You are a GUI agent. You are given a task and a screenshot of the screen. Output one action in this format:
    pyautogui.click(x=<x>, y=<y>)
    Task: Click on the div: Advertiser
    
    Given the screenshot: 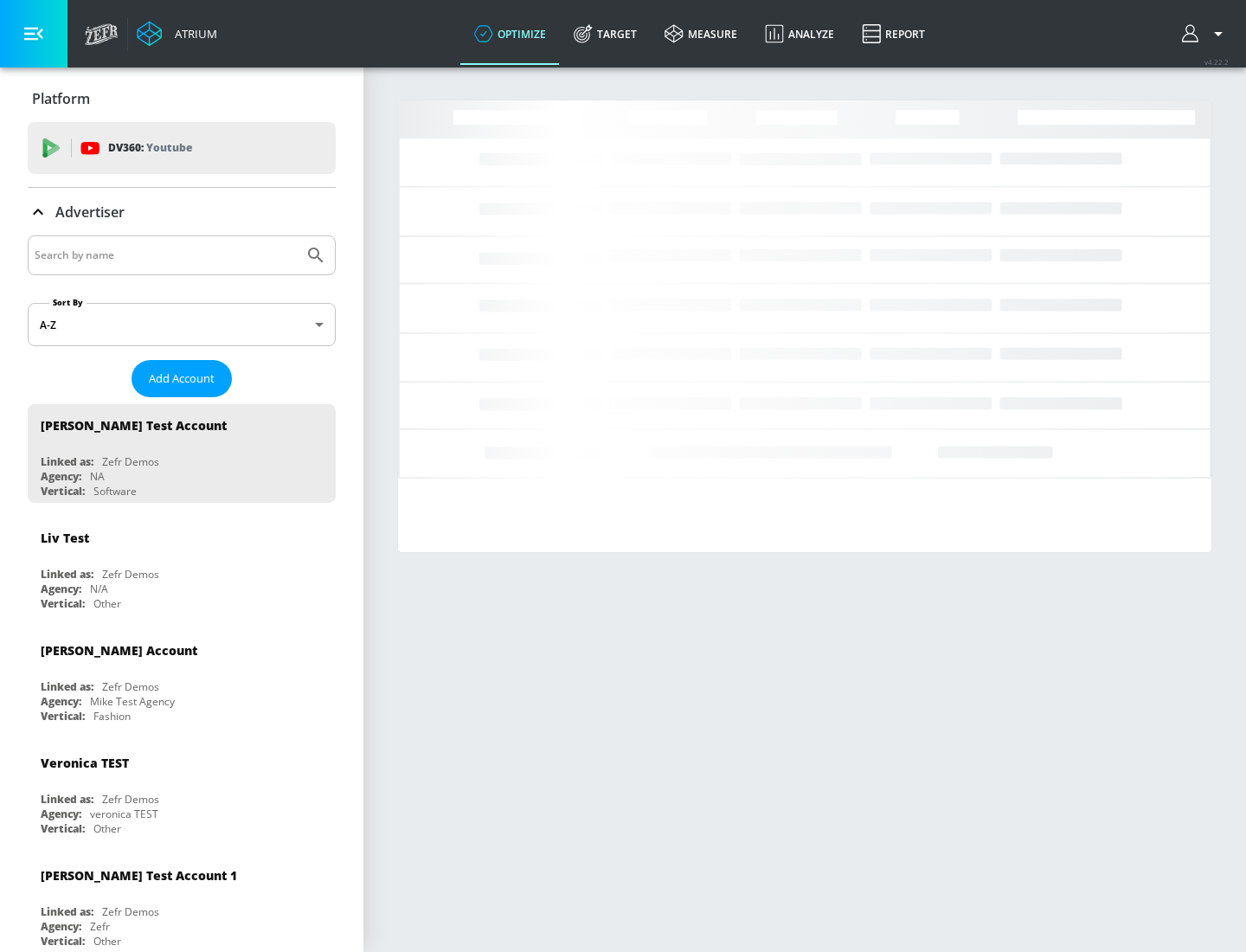 What is the action you would take?
    pyautogui.click(x=181, y=212)
    